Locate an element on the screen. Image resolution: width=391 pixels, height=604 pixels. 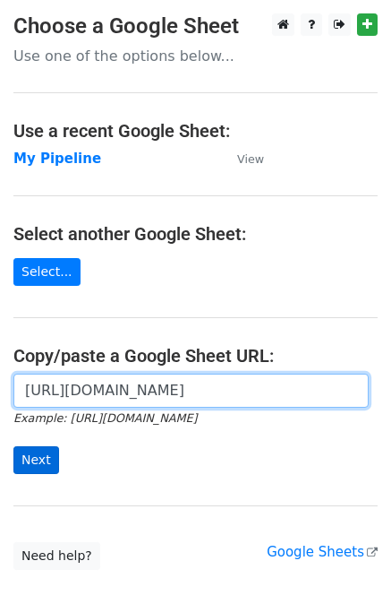
h4: Select another Google Sheet: is located at coordinates (195, 234).